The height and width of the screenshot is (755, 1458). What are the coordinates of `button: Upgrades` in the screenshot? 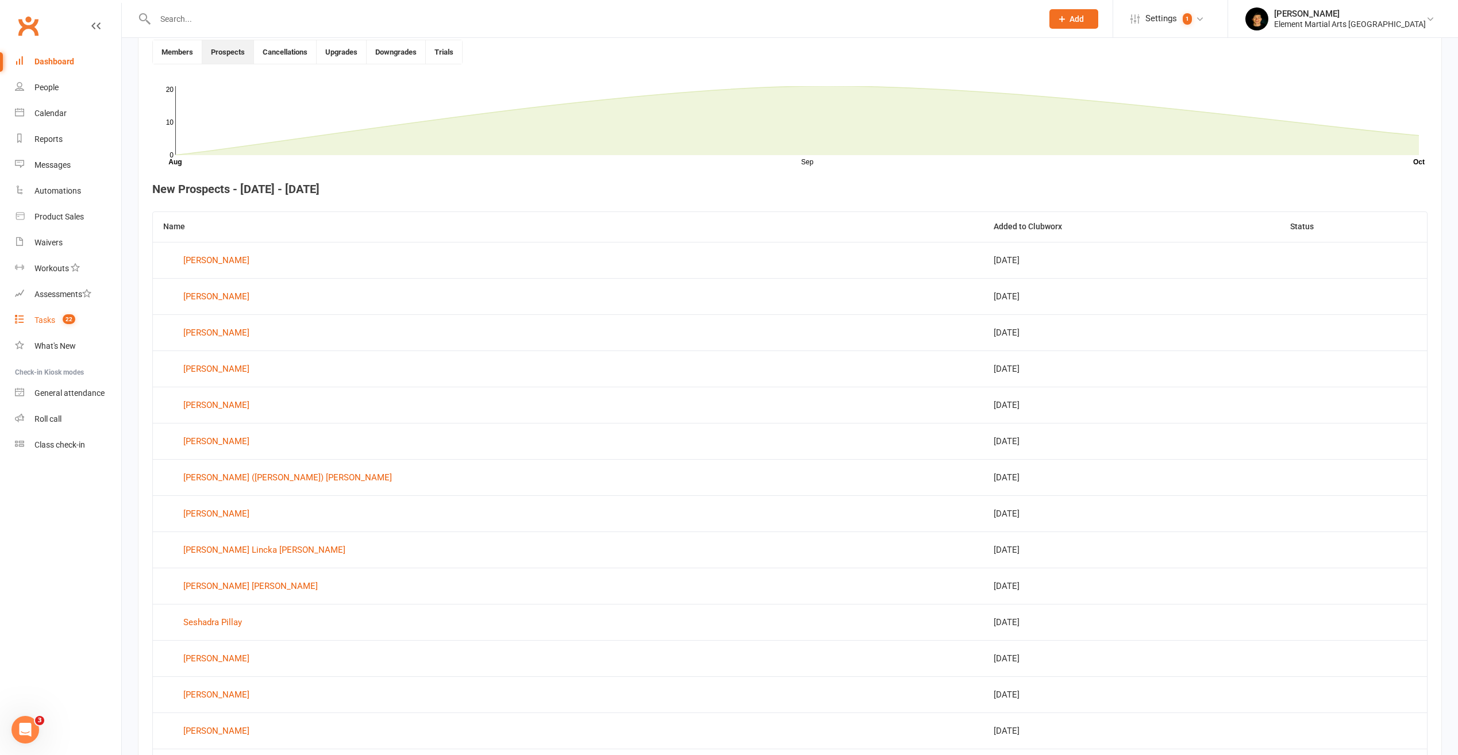 It's located at (341, 52).